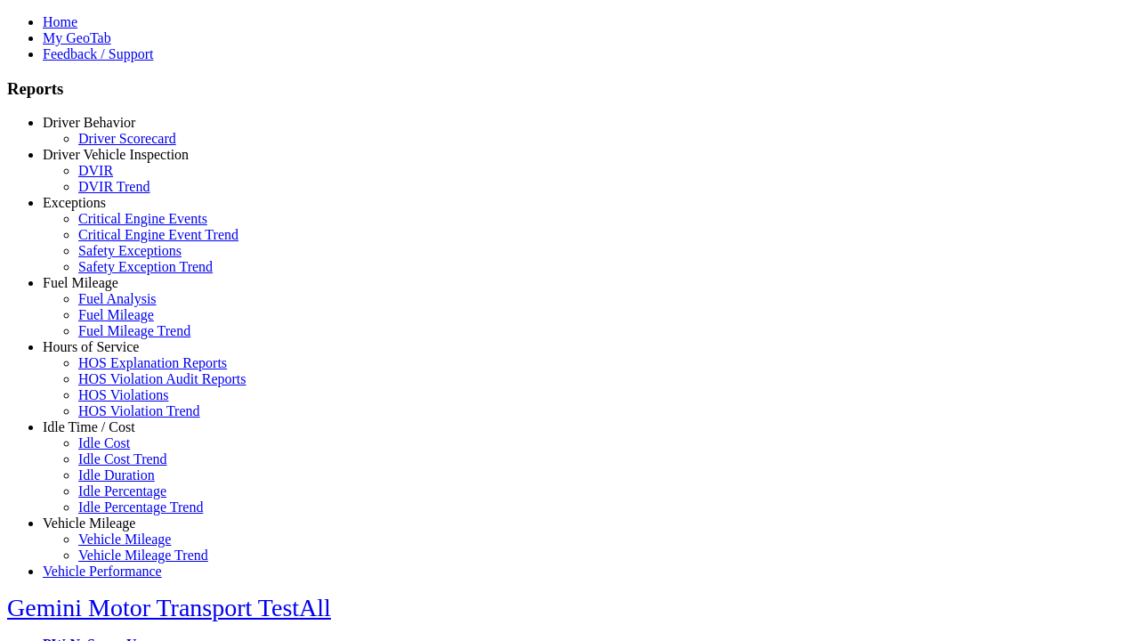  I want to click on a: Idle Percentage Trend, so click(141, 506).